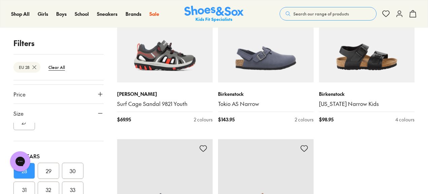 The width and height of the screenshot is (428, 194). Describe the element at coordinates (19, 113) in the screenshot. I see `span: Size` at that location.